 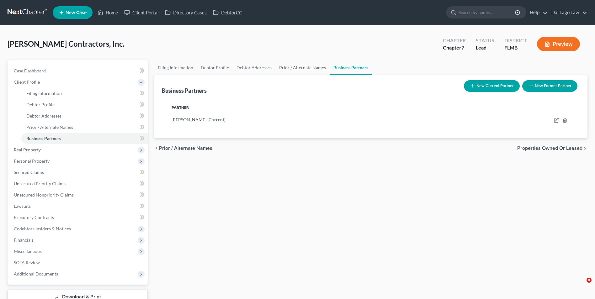 What do you see at coordinates (30, 71) in the screenshot?
I see `span: Case Dashboard` at bounding box center [30, 71].